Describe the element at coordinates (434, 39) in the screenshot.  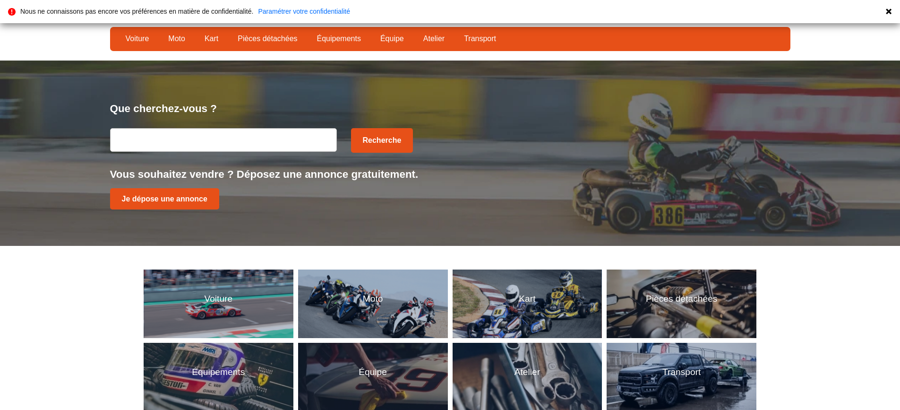
I see `a: Atelier` at that location.